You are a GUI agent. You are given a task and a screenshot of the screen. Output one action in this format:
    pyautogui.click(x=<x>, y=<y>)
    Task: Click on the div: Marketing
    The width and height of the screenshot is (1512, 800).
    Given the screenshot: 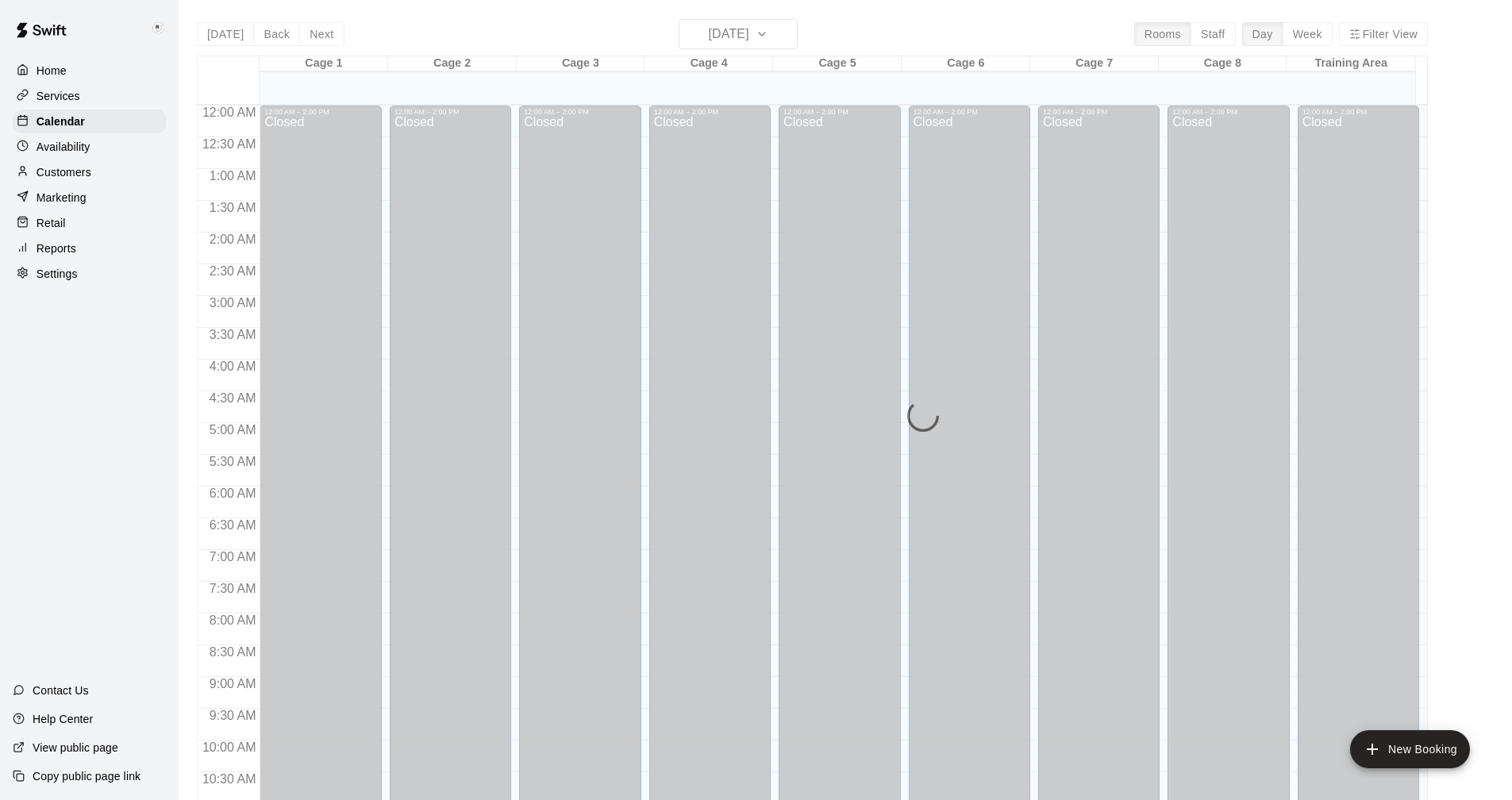 What is the action you would take?
    pyautogui.click(x=88, y=198)
    